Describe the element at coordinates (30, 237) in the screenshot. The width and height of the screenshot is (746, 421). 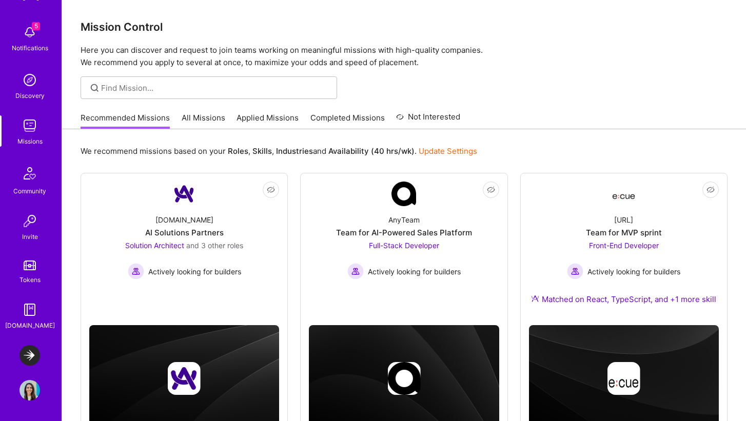
I see `div: Invite` at that location.